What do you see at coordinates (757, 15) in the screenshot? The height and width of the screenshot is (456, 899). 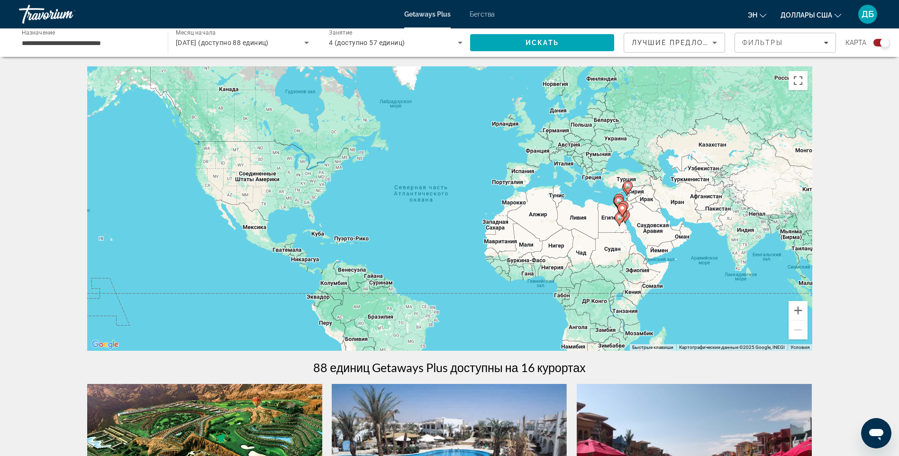 I see `button: Изменение языка` at bounding box center [757, 15].